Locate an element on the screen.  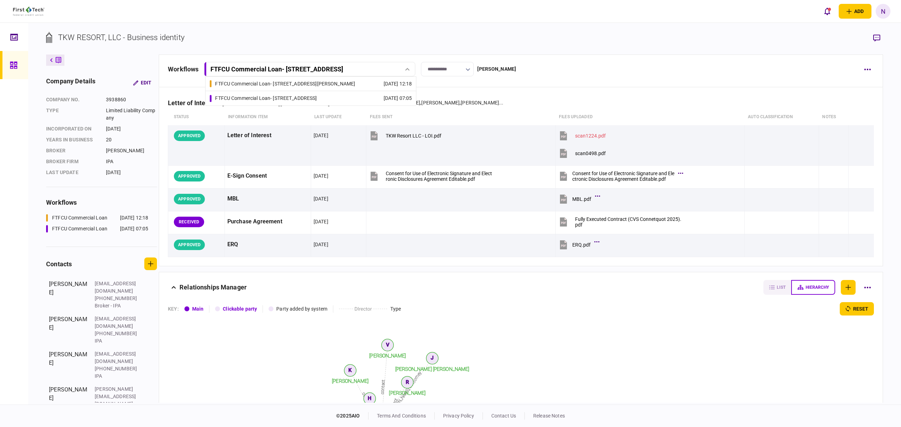
div: Relationships Manager is located at coordinates (213, 287).